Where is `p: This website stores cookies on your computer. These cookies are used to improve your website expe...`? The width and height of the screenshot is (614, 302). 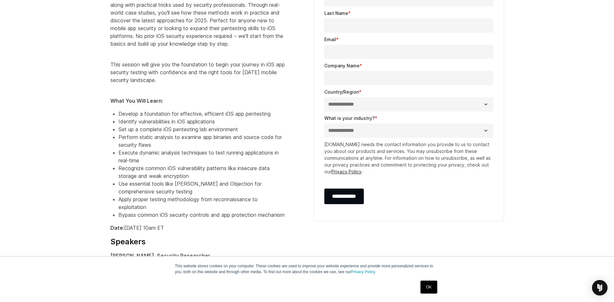 p: This website stores cookies on your computer. These cookies are used to improve your website expe... is located at coordinates (307, 269).